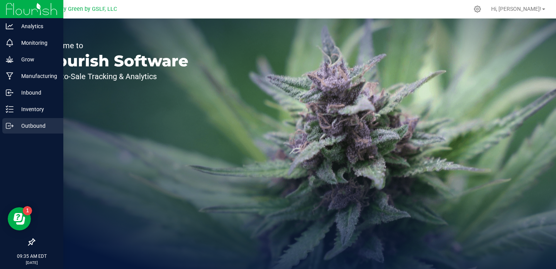 The image size is (556, 269). I want to click on p: Outbound, so click(37, 126).